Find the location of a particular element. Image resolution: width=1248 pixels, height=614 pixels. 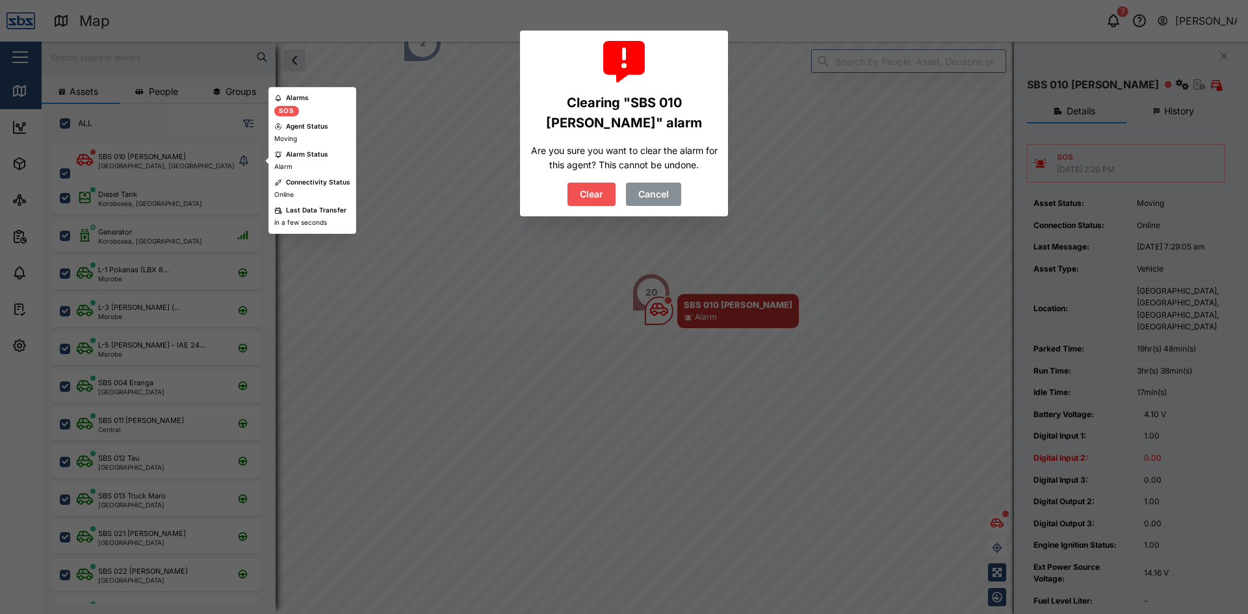

div: Online is located at coordinates (284, 195).